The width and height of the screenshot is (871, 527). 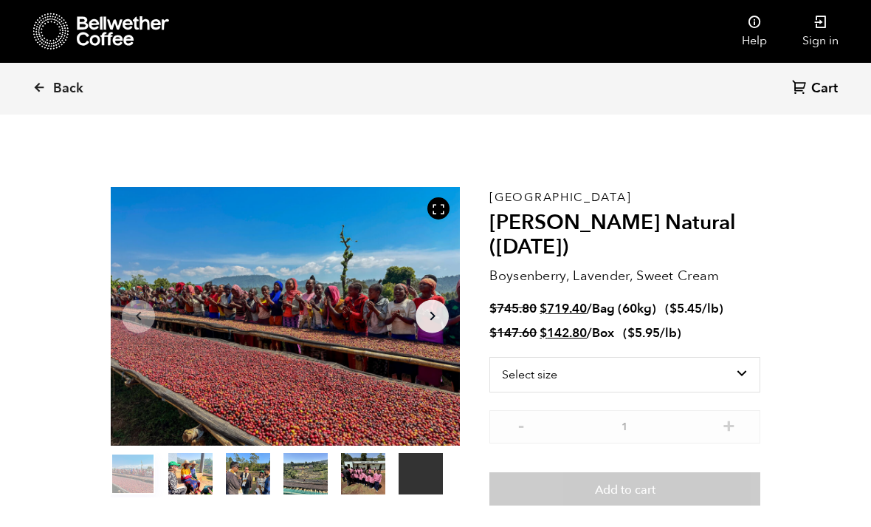 I want to click on span: Box, so click(x=603, y=332).